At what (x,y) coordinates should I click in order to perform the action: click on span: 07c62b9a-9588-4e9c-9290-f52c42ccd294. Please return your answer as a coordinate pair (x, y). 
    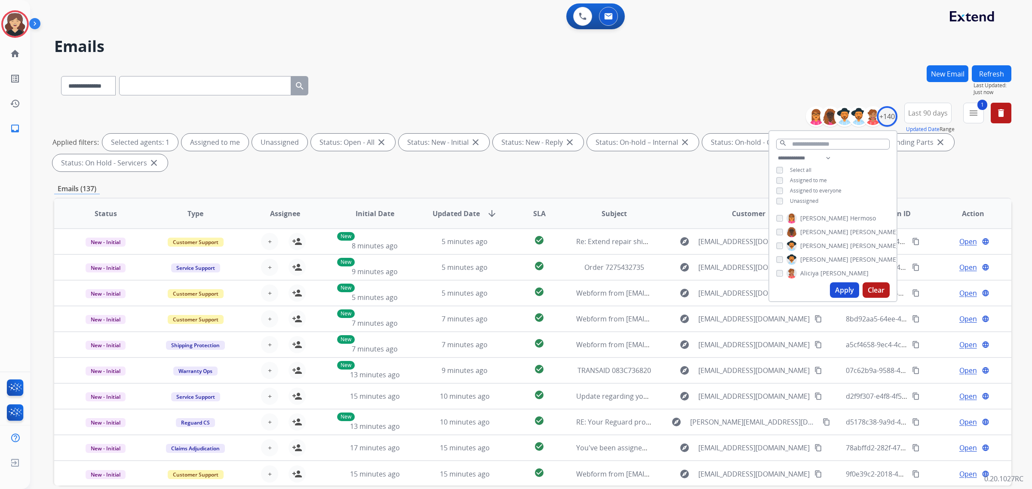
    Looking at the image, I should click on (911, 371).